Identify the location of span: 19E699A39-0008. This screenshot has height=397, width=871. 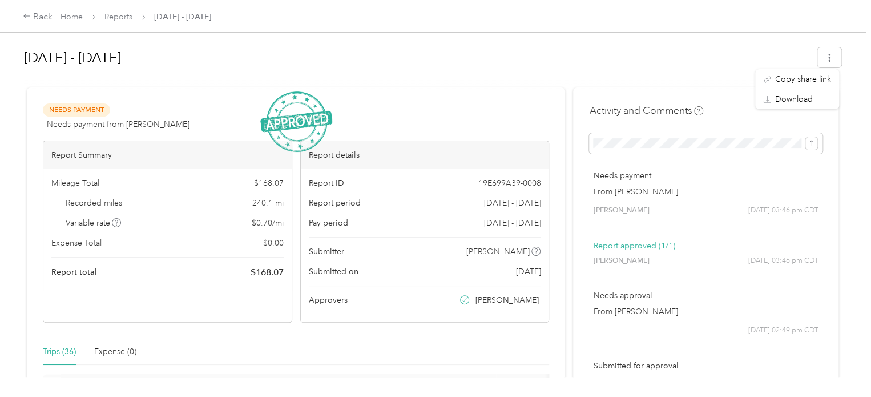
(509, 183).